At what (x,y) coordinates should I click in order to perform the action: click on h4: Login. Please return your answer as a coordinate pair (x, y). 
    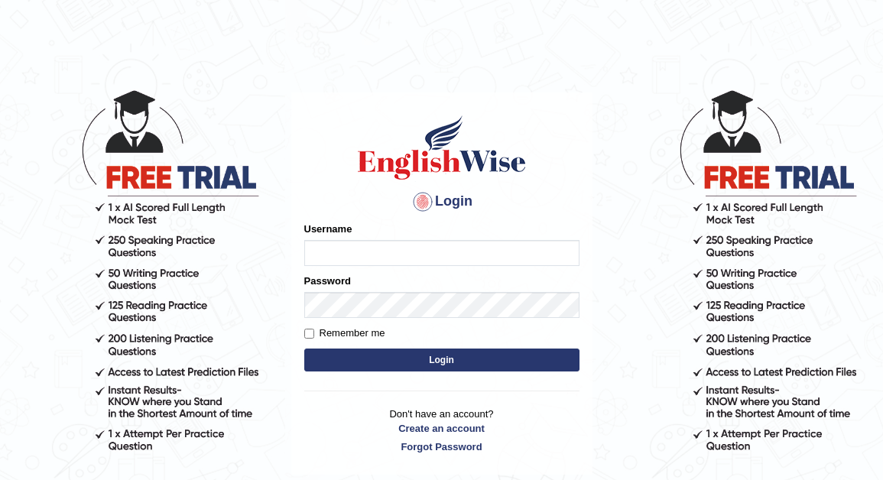
    Looking at the image, I should click on (442, 202).